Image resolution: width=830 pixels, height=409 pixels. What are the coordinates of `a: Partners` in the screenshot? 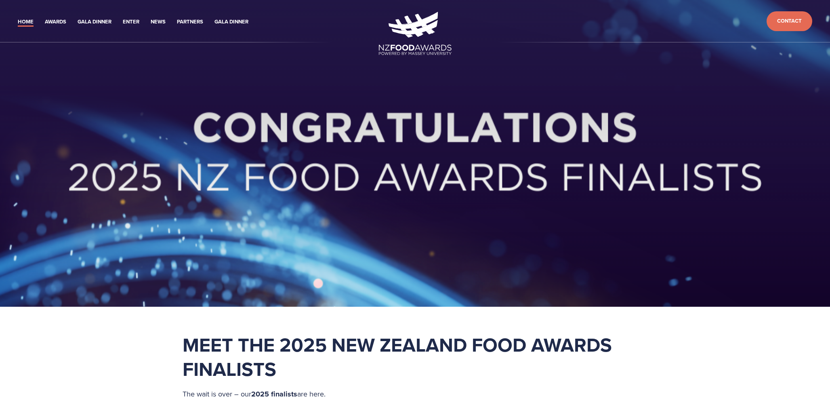 It's located at (190, 22).